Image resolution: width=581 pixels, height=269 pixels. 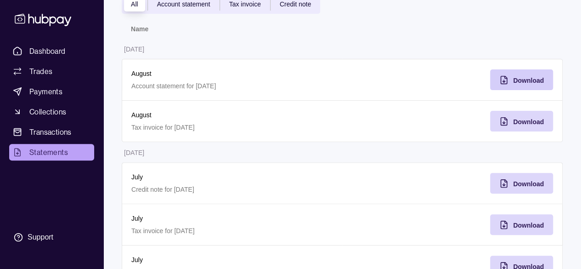 I want to click on a: Collections, so click(x=51, y=112).